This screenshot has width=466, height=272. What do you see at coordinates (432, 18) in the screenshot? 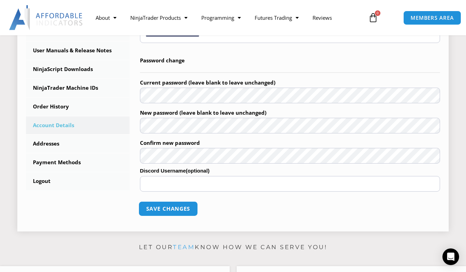
I see `a: MEMBERS AREA` at bounding box center [432, 18].